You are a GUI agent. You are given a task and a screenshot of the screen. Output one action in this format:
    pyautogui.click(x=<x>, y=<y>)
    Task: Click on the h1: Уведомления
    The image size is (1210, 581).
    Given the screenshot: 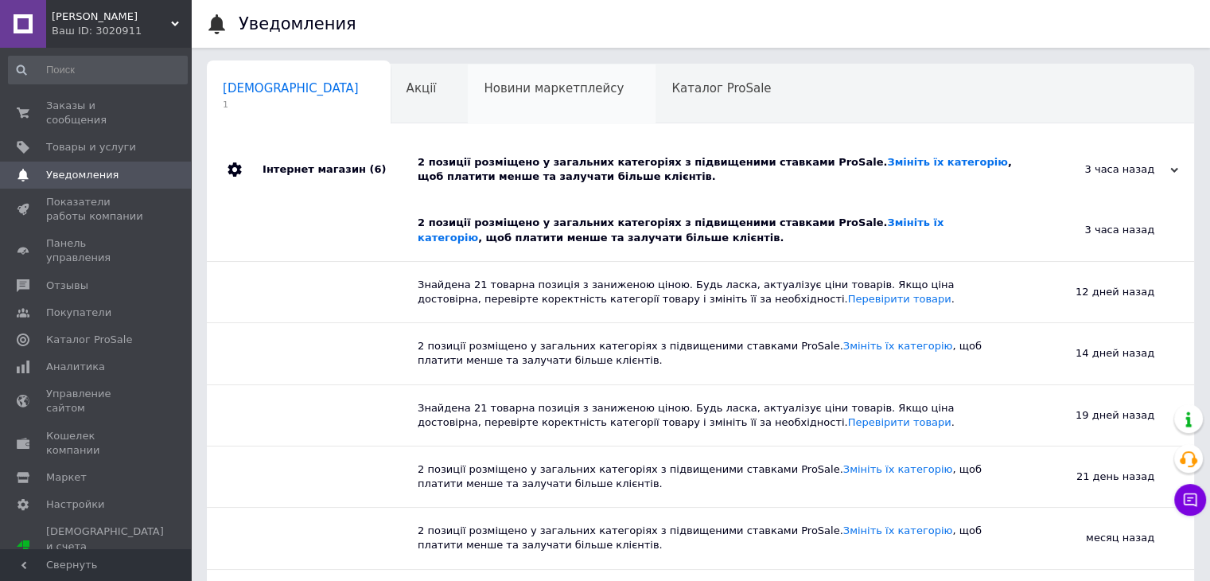 What is the action you would take?
    pyautogui.click(x=298, y=24)
    